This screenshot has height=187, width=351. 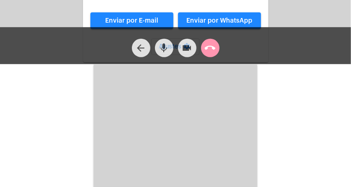 What do you see at coordinates (132, 21) in the screenshot?
I see `a: Enviar por E-mail` at bounding box center [132, 21].